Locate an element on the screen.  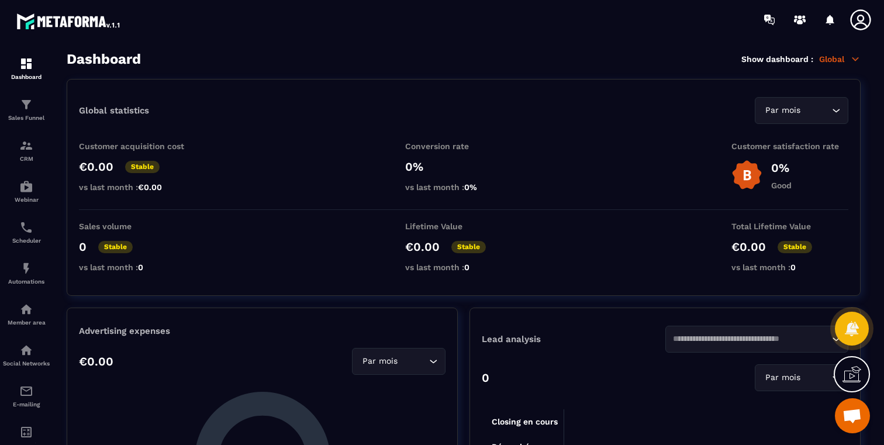
p: Sales Funnel is located at coordinates (26, 117).